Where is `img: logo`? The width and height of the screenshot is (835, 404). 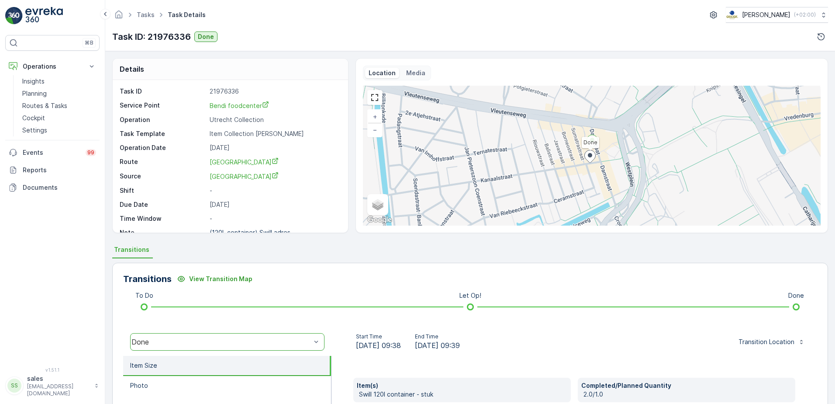
img: logo is located at coordinates (14, 16).